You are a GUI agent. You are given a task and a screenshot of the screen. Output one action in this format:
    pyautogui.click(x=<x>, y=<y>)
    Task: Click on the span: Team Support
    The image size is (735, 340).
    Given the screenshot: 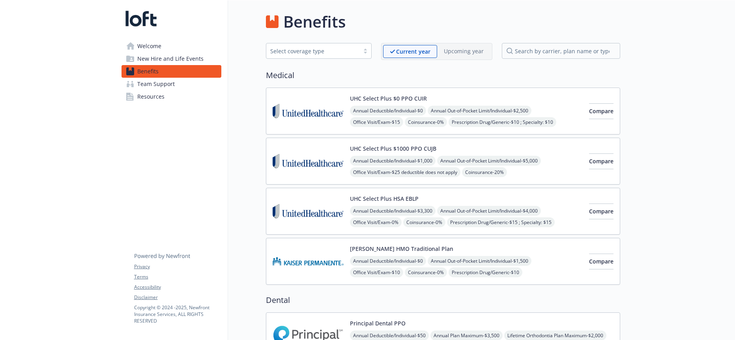 What is the action you would take?
    pyautogui.click(x=156, y=84)
    